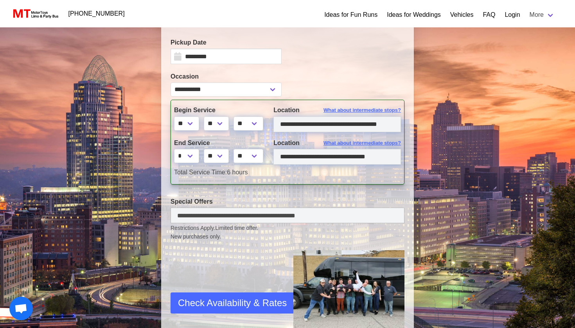 The image size is (575, 328). Describe the element at coordinates (226, 77) in the screenshot. I see `label: Occasion` at that location.